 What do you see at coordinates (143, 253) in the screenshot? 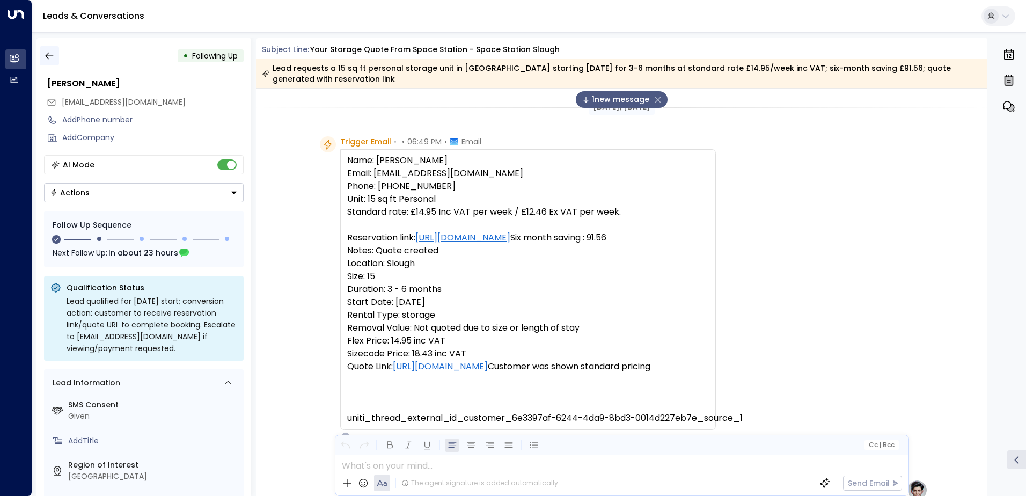
I see `span: In about 23 hours` at bounding box center [143, 253].